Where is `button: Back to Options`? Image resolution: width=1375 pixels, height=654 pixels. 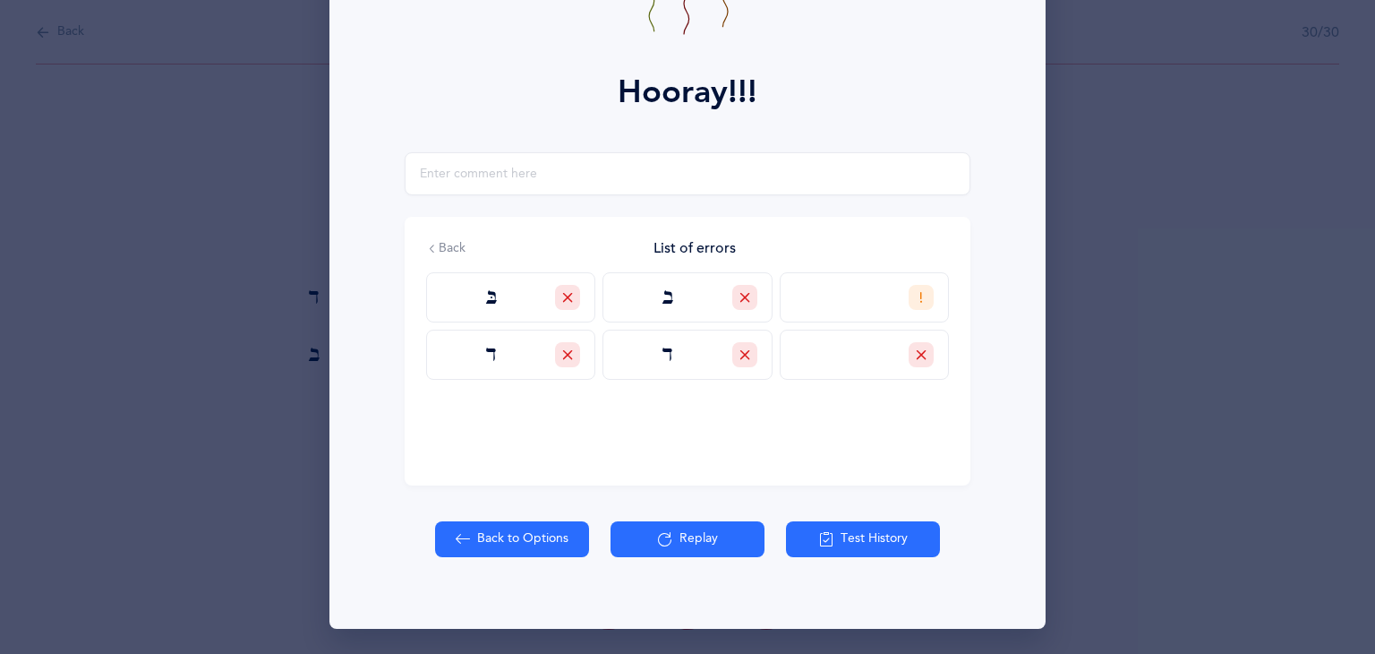
button: Back to Options is located at coordinates (512, 539).